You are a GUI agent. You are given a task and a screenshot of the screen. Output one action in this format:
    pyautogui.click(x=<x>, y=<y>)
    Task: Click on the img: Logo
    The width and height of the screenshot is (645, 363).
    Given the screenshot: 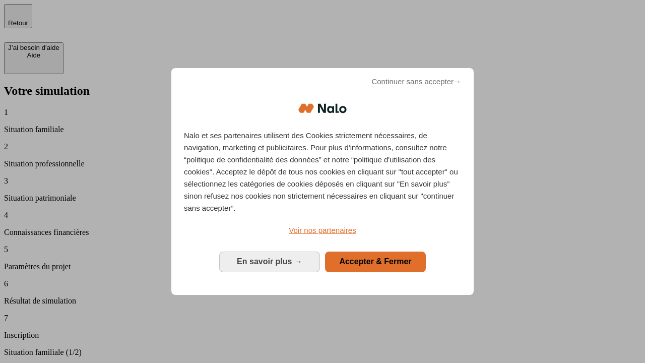 What is the action you would take?
    pyautogui.click(x=323, y=108)
    